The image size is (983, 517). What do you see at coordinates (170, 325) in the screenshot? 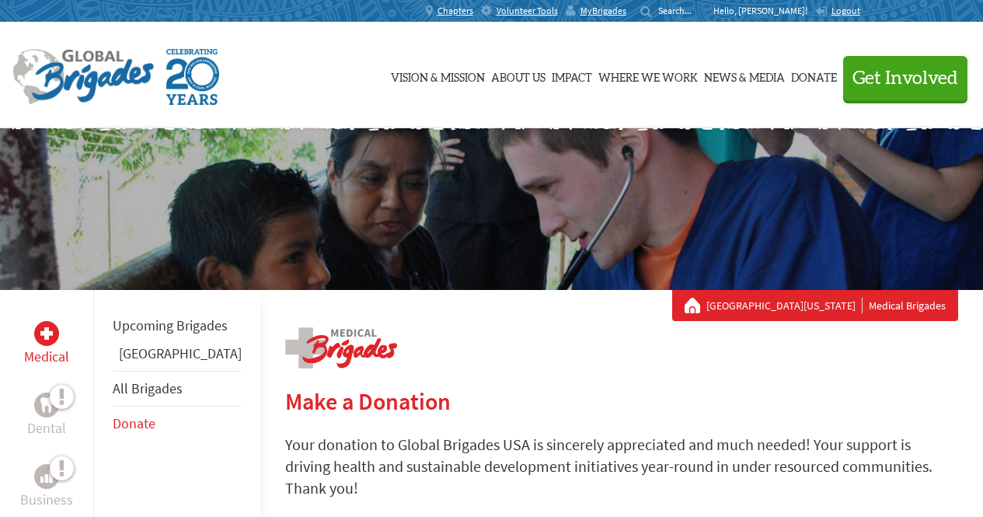
I see `a: Upcoming Brigades` at bounding box center [170, 325].